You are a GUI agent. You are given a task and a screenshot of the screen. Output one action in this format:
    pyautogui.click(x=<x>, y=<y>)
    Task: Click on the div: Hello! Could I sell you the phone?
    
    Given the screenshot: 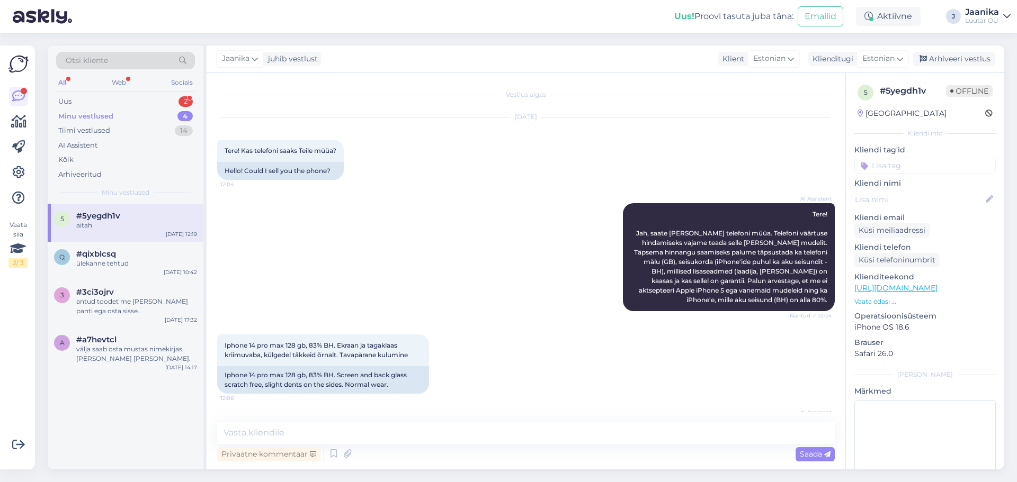 What is the action you would take?
    pyautogui.click(x=280, y=171)
    